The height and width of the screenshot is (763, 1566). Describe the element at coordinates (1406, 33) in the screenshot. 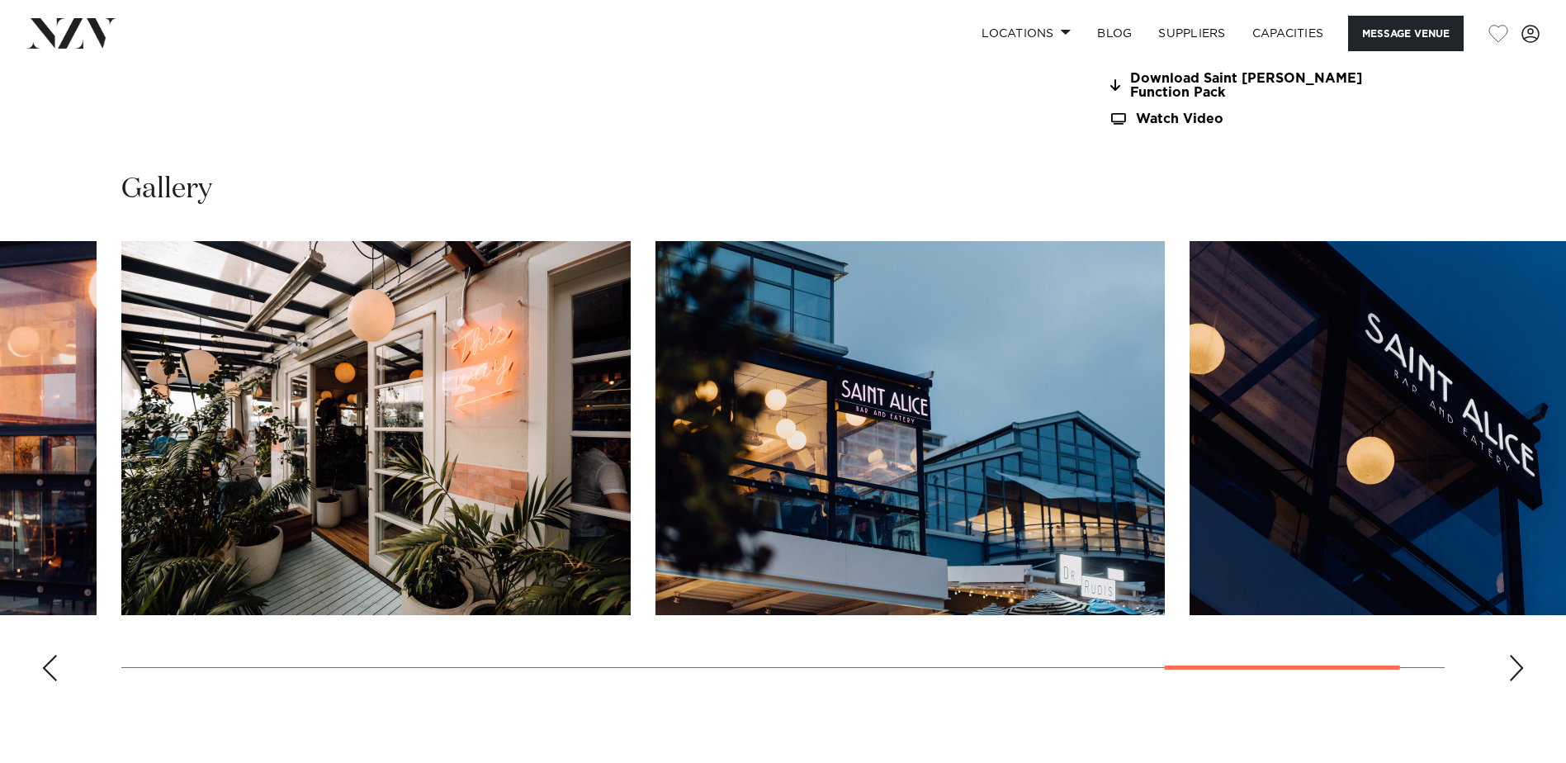

I see `button: Message Venue` at that location.